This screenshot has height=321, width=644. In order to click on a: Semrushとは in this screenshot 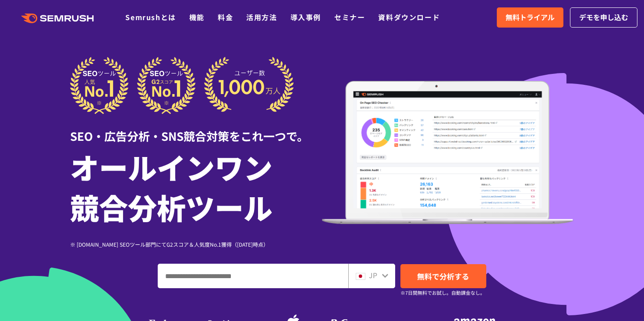, I will do `click(150, 17)`.